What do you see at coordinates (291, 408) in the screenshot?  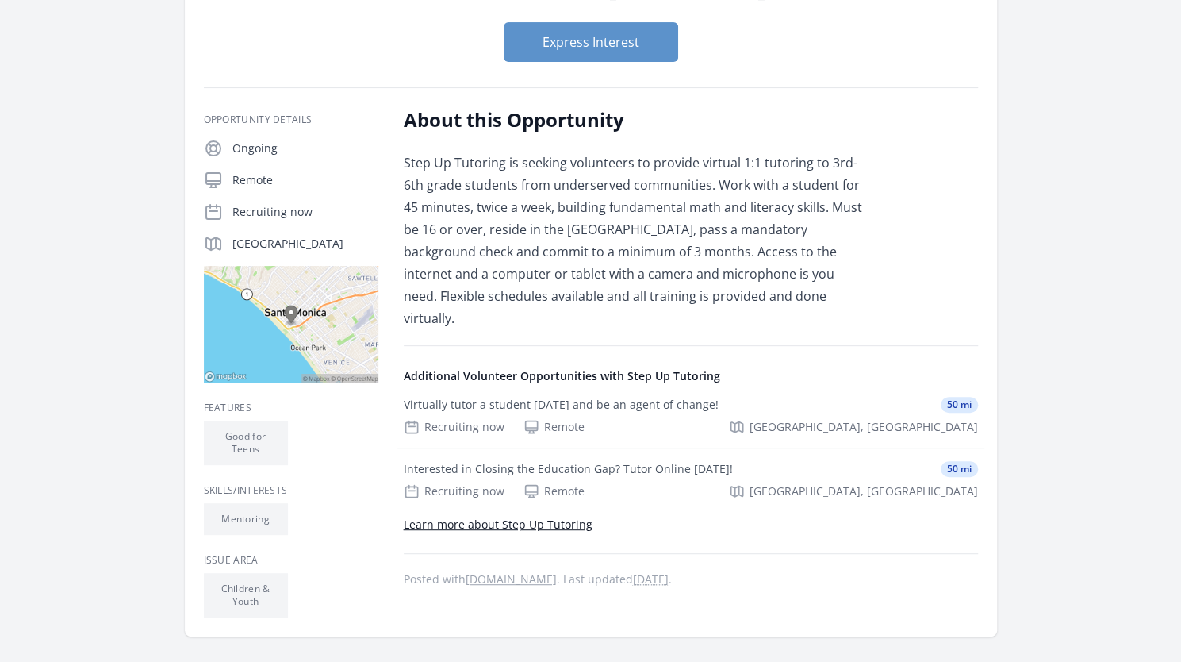 I see `h3: Features` at bounding box center [291, 408].